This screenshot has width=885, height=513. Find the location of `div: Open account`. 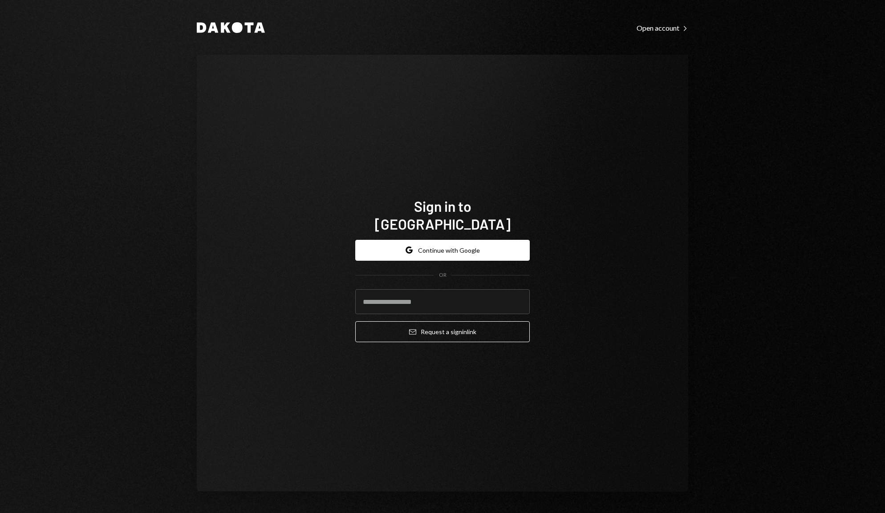

div: Open account is located at coordinates (662, 28).